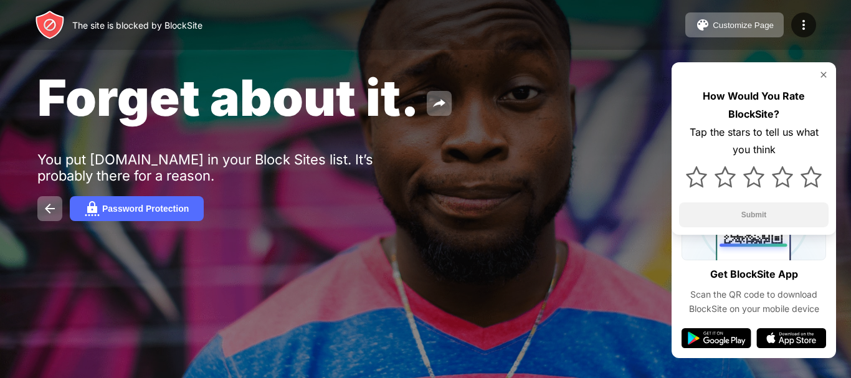  What do you see at coordinates (137, 25) in the screenshot?
I see `div: The site is blocked by BlockSite` at bounding box center [137, 25].